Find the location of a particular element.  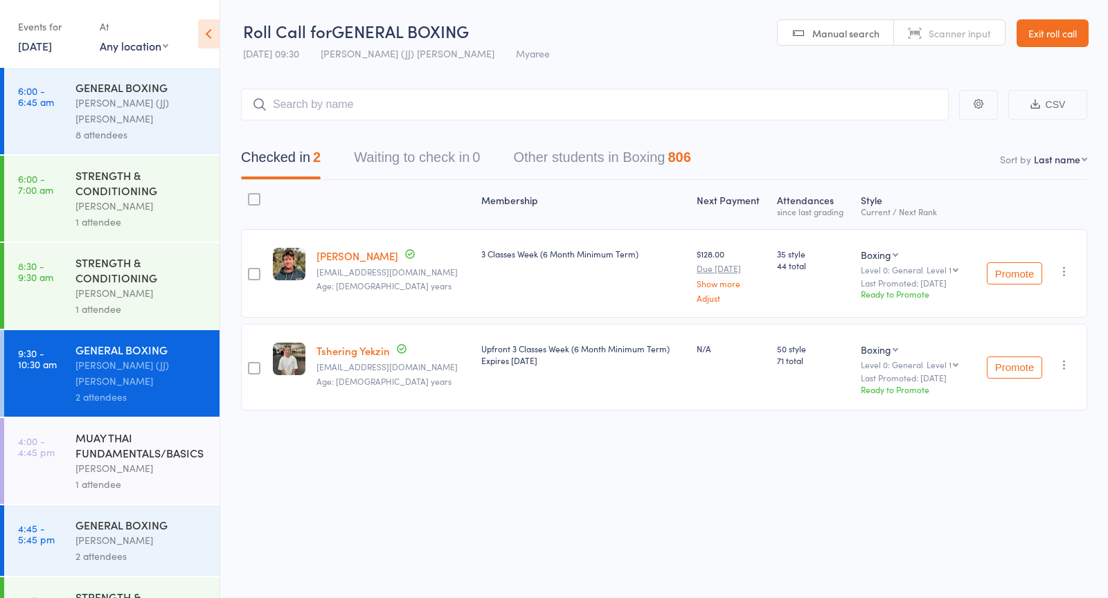

a: Show more is located at coordinates (731, 283).